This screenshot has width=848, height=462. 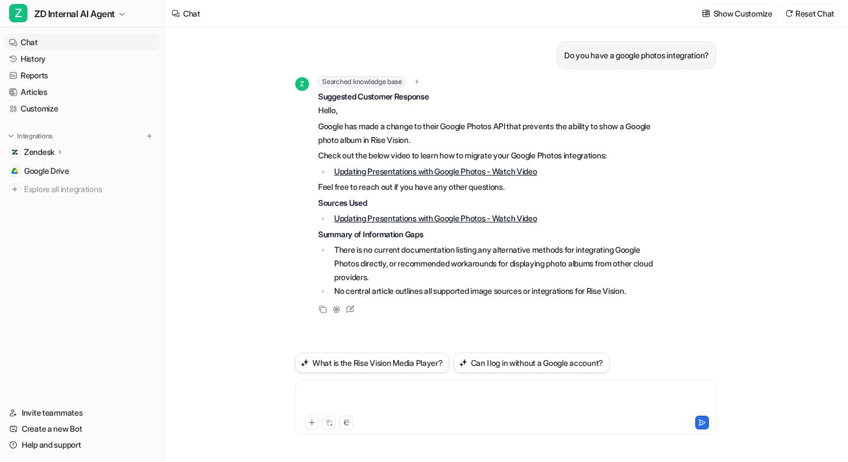 What do you see at coordinates (743, 13) in the screenshot?
I see `p: Show Customize` at bounding box center [743, 13].